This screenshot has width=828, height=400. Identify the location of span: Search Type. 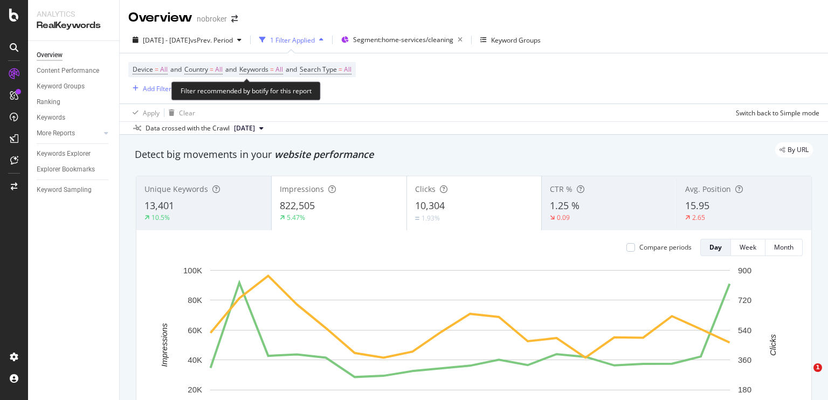
(318, 69).